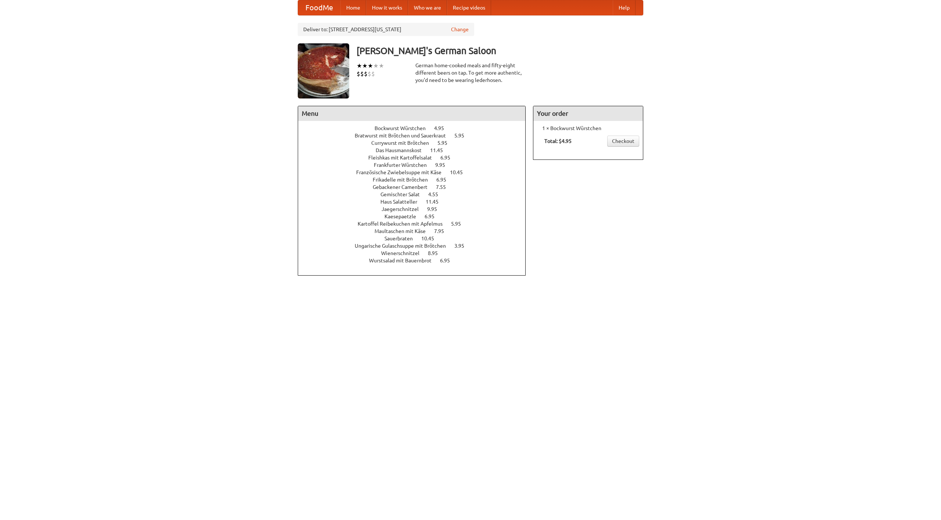 This screenshot has width=941, height=520. I want to click on a: Das Hausmannskost 11.45, so click(416, 150).